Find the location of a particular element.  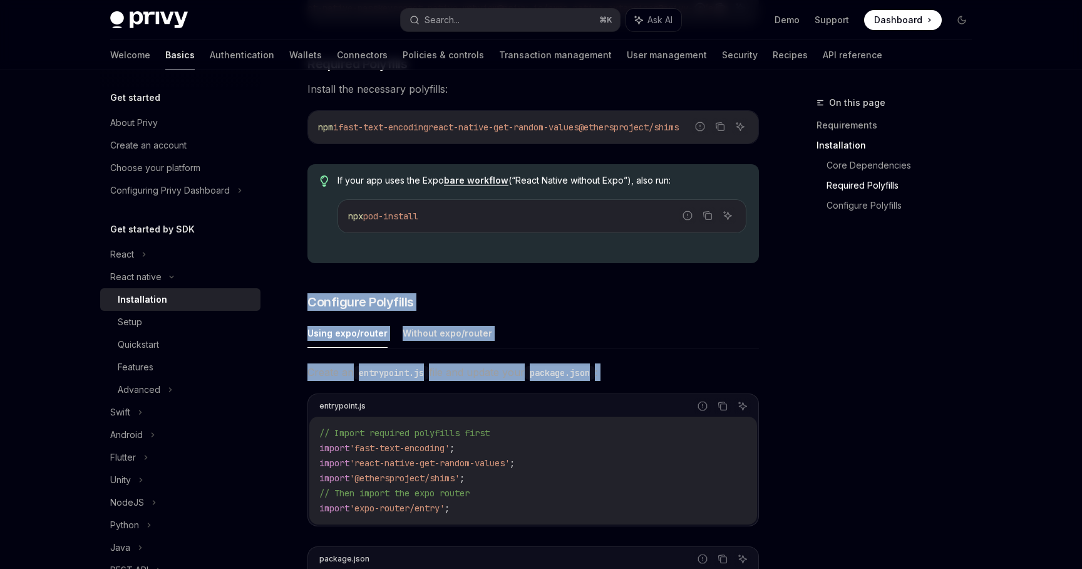

a: Recipes is located at coordinates (790, 55).